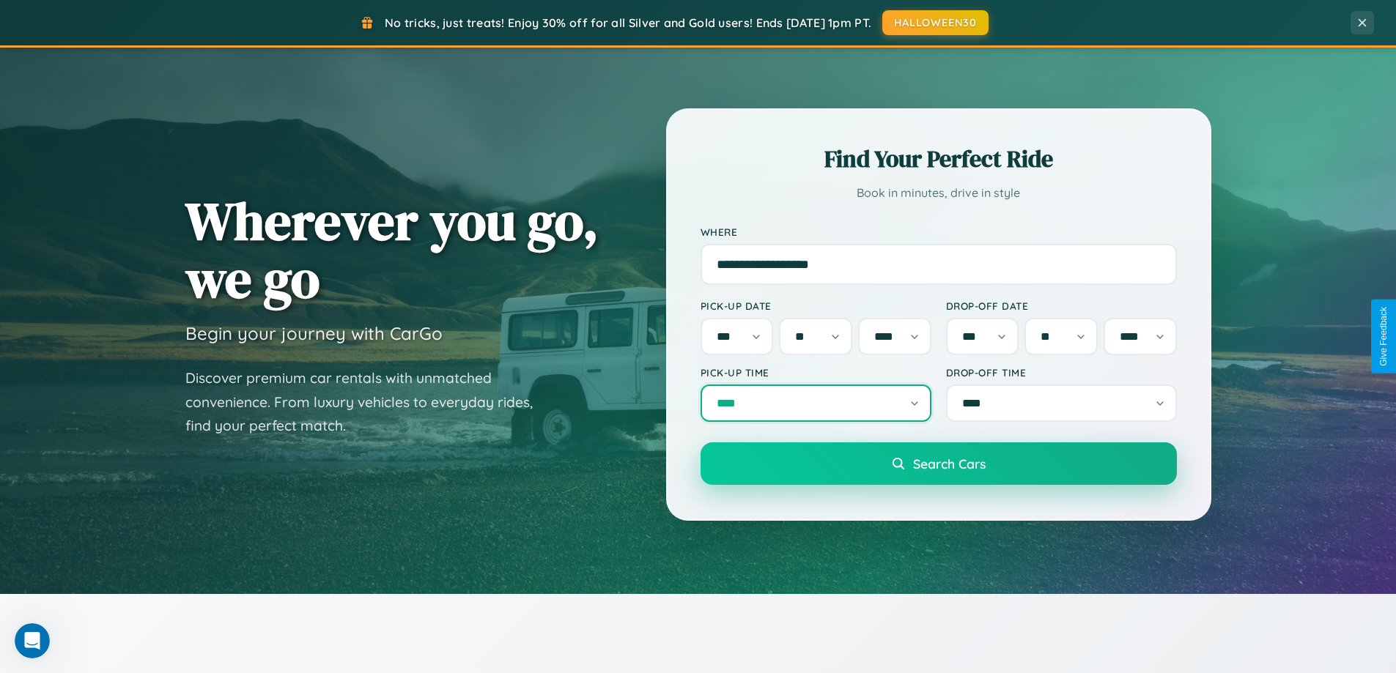 The width and height of the screenshot is (1396, 673). What do you see at coordinates (1383, 336) in the screenshot?
I see `div: Give Feedback` at bounding box center [1383, 336].